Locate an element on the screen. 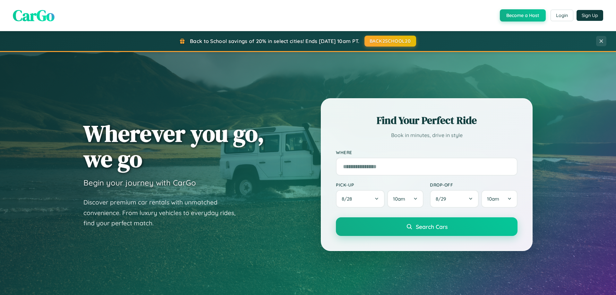 The image size is (616, 295). label: Pick-up is located at coordinates (380, 185).